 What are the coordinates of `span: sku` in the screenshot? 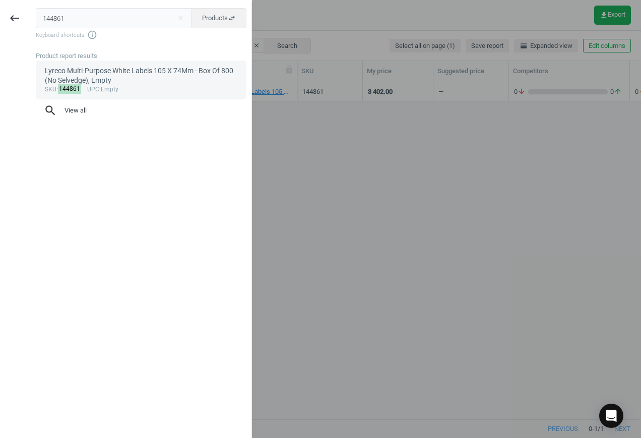 It's located at (50, 89).